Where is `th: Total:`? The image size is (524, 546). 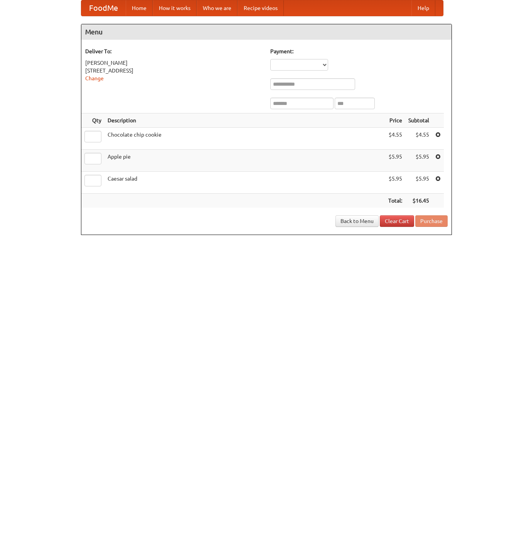
th: Total: is located at coordinates (395, 200).